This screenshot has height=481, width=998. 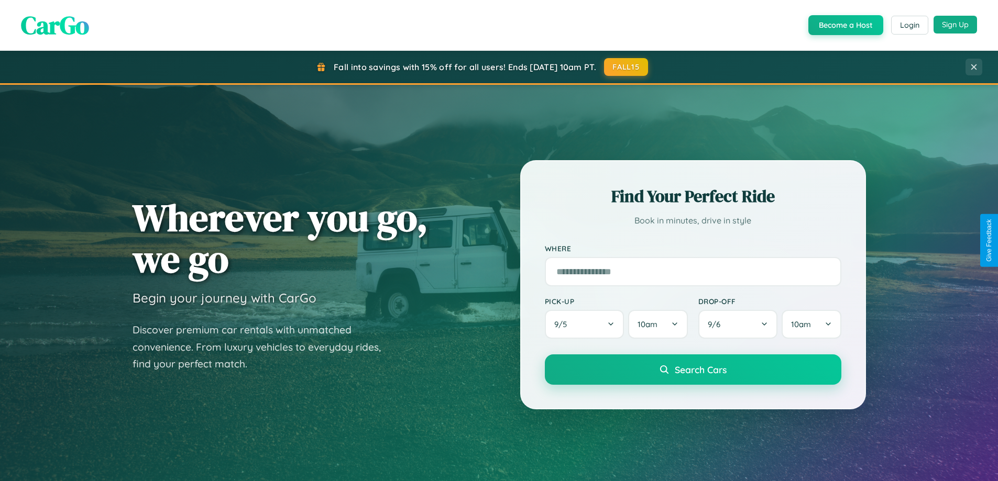 What do you see at coordinates (616, 301) in the screenshot?
I see `label: Pick-up` at bounding box center [616, 301].